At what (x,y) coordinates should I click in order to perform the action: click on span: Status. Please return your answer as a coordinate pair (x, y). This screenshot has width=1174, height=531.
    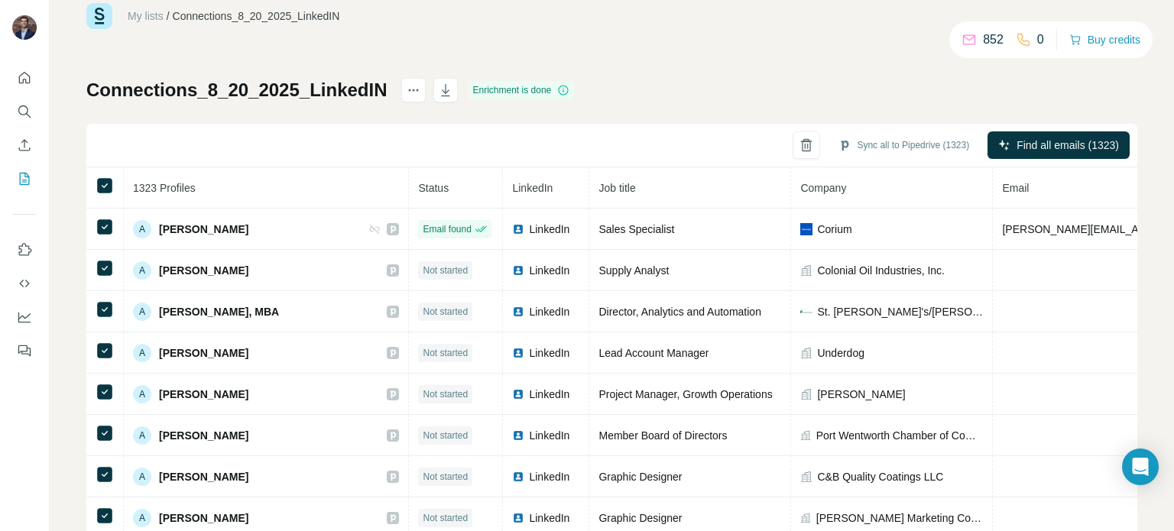
    Looking at the image, I should click on (433, 188).